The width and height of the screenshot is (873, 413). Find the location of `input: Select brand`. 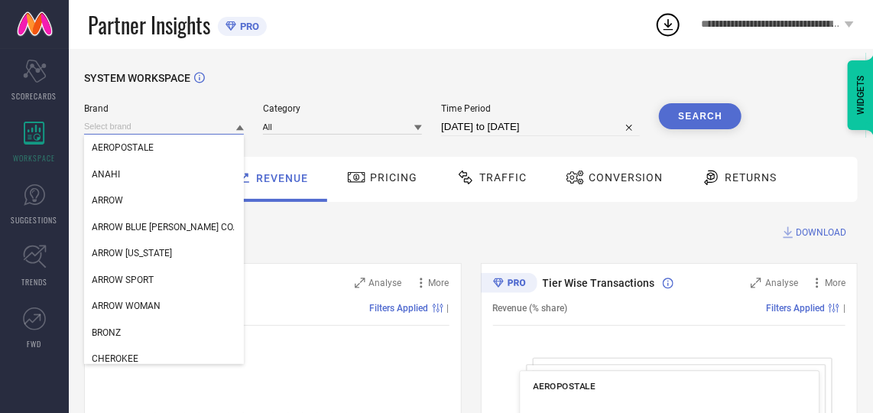

input: Select brand is located at coordinates (163, 126).